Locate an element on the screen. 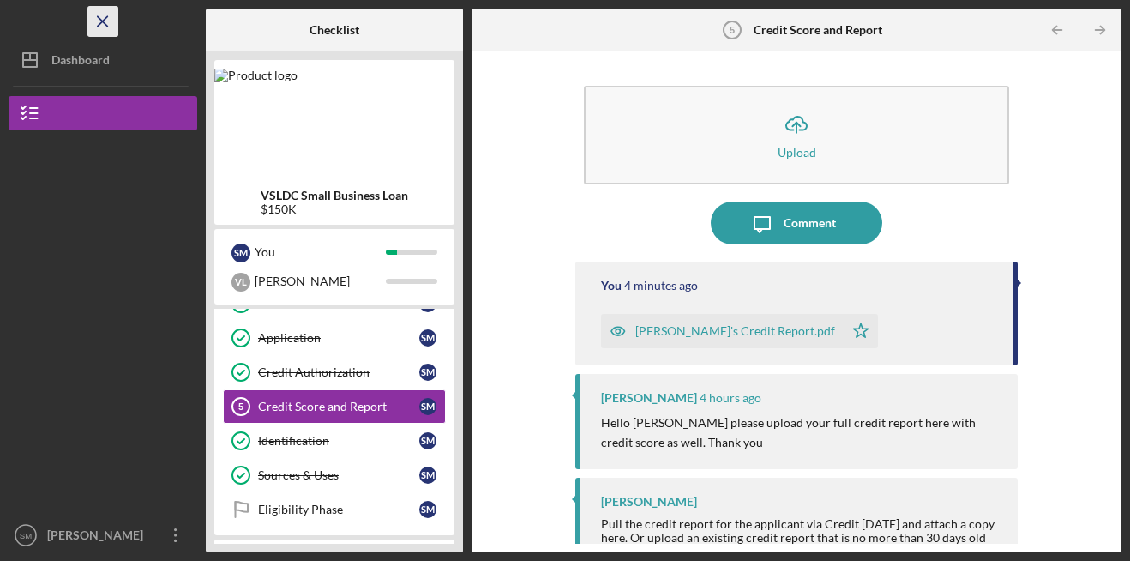 The image size is (1130, 561). a: Business InformationSM is located at coordinates (334, 303).